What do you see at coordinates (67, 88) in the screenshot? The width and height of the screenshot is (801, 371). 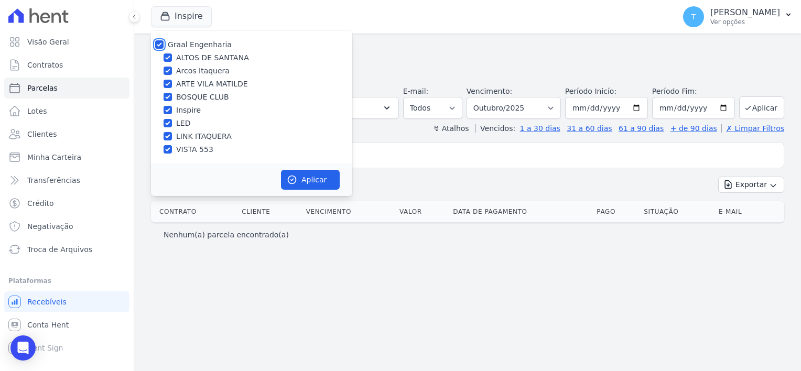 I see `a: Parcelas` at bounding box center [67, 88].